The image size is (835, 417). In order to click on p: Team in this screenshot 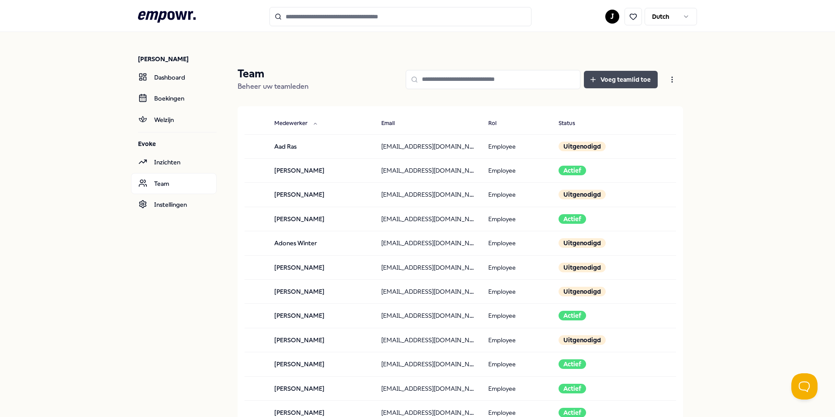, I will do `click(273, 74)`.